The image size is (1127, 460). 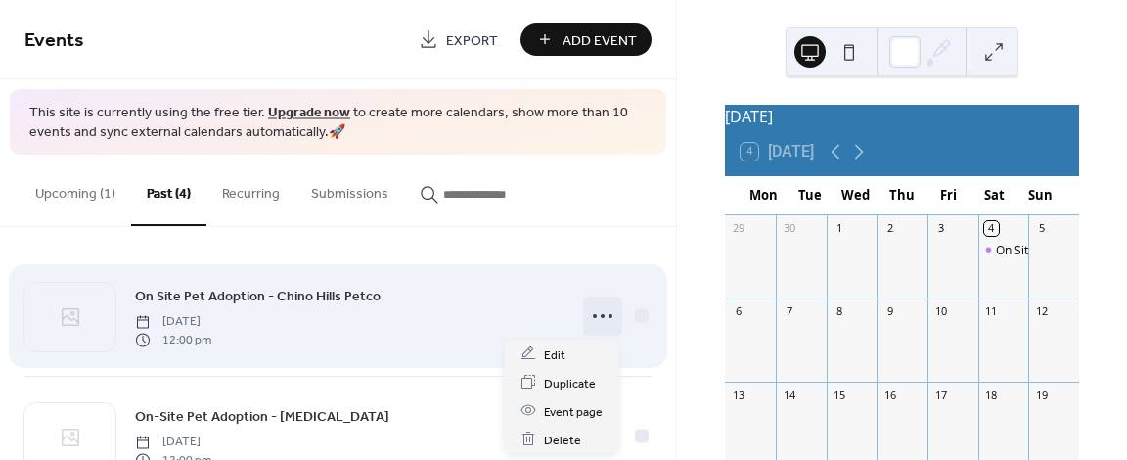 I want to click on div: Tue, so click(x=809, y=196).